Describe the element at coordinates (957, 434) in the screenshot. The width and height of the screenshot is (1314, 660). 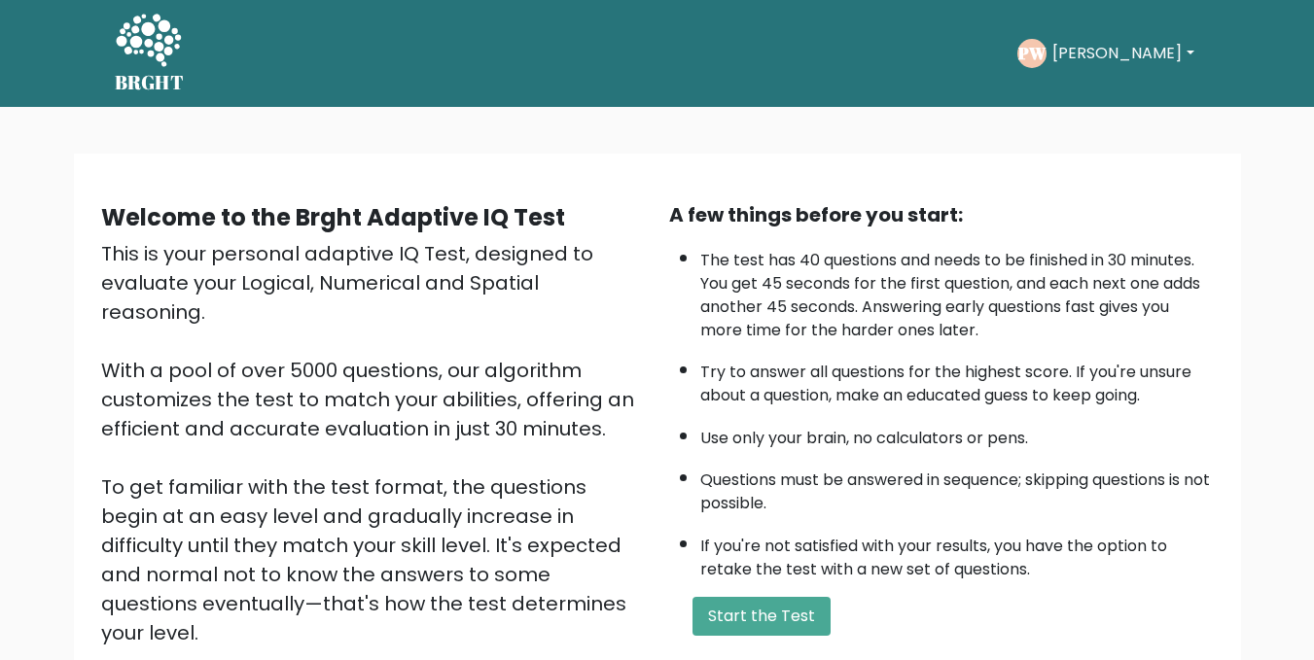
I see `li: Use only your brain, no calculators or pens.` at that location.